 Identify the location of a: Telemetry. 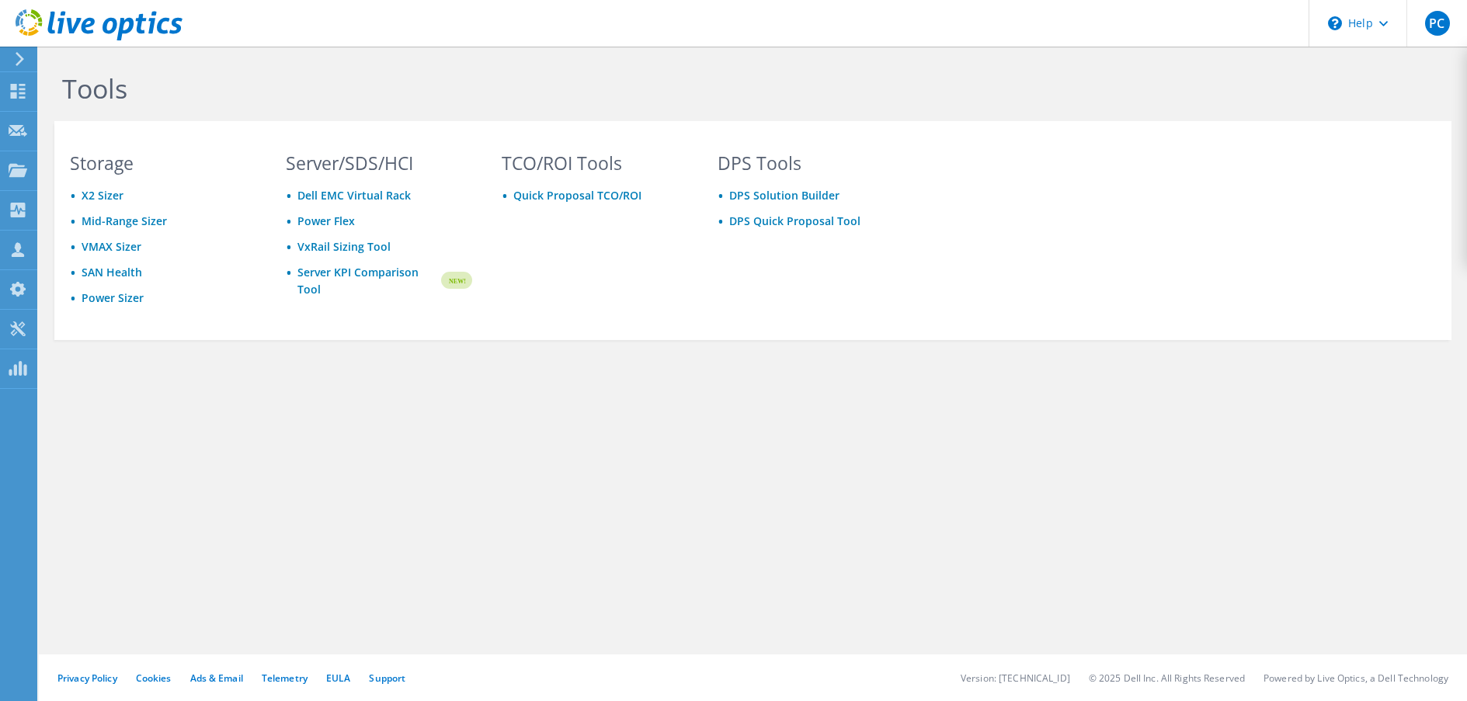
(284, 678).